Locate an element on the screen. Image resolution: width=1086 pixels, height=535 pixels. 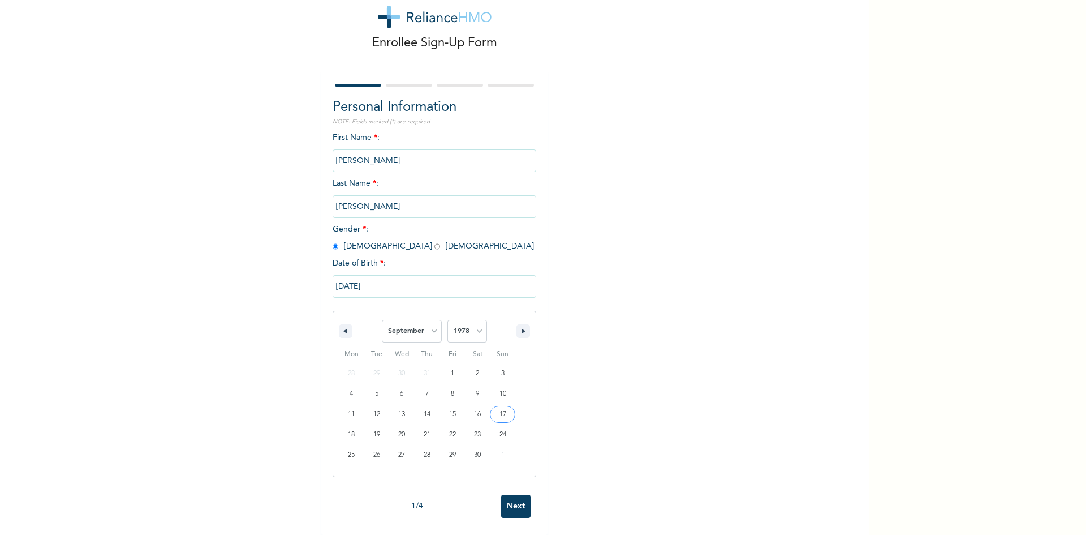
button: 11 is located at coordinates (351, 414).